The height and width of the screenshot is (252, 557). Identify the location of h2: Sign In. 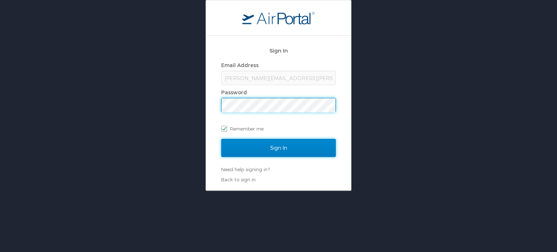
(278, 50).